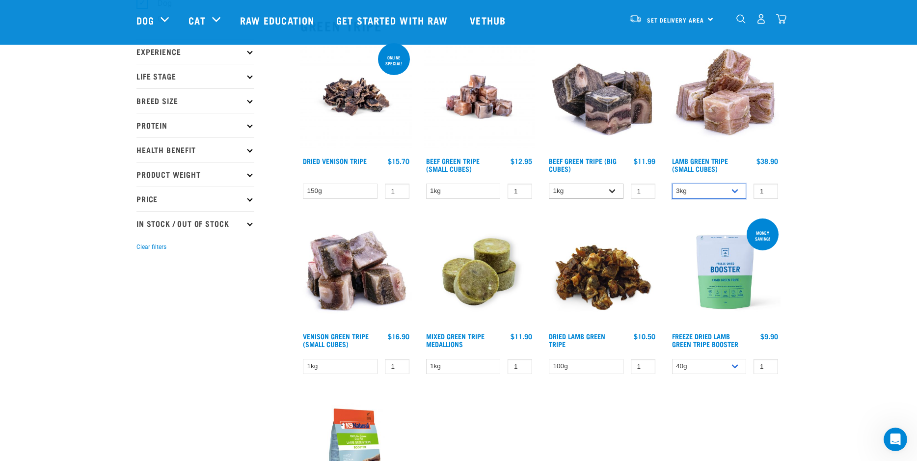 The image size is (917, 461). Describe the element at coordinates (195, 101) in the screenshot. I see `p: Breed Size` at that location.